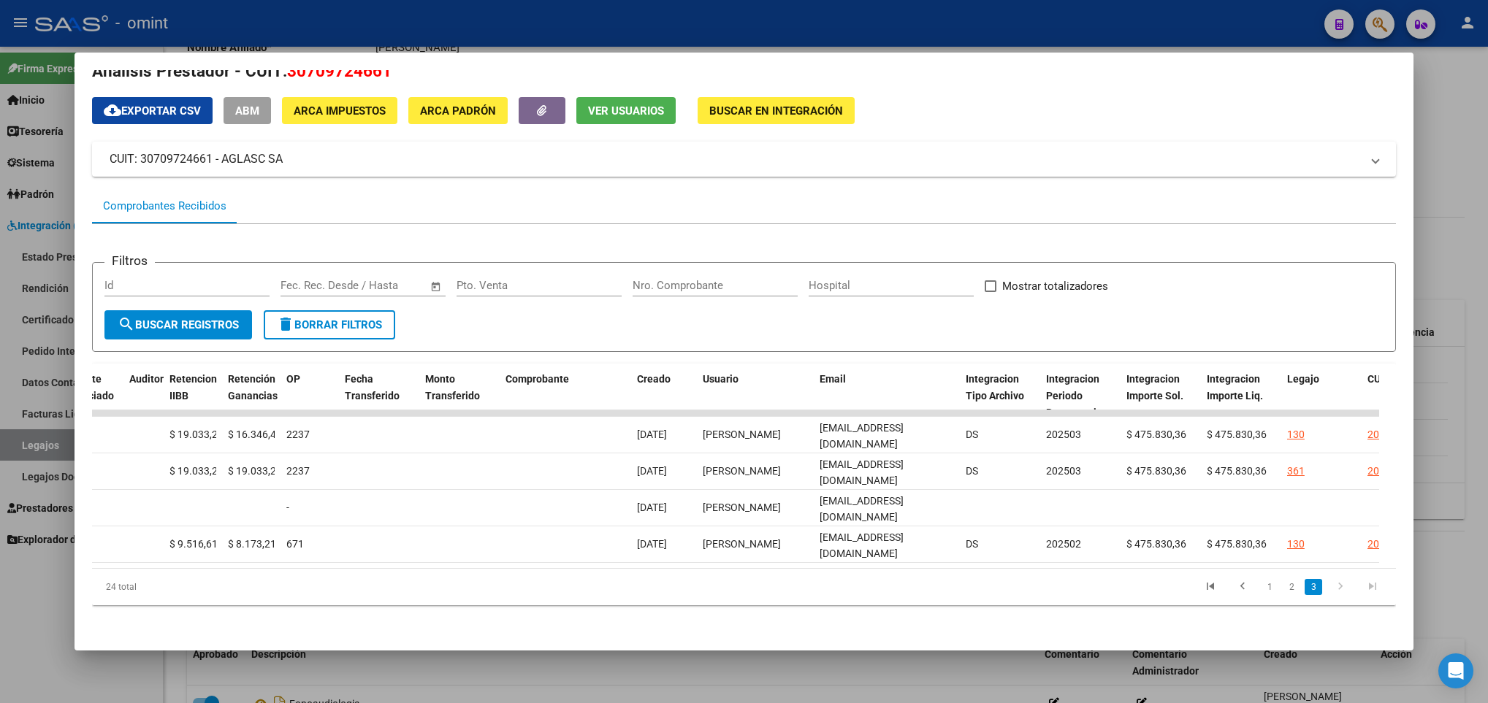 Image resolution: width=1488 pixels, height=703 pixels. Describe the element at coordinates (887, 396) in the screenshot. I see `datatable-header-cell: Email` at that location.